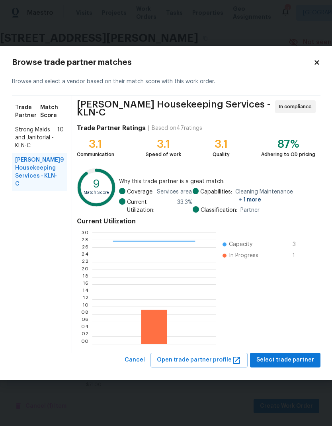 The height and width of the screenshot is (426, 332). Describe the element at coordinates (163, 155) in the screenshot. I see `div: Speed of work` at that location.